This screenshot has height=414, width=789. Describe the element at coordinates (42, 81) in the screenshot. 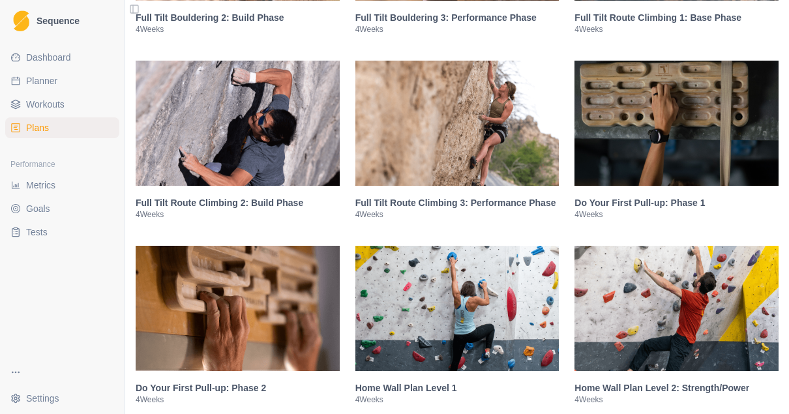

I see `span: Planner` at that location.